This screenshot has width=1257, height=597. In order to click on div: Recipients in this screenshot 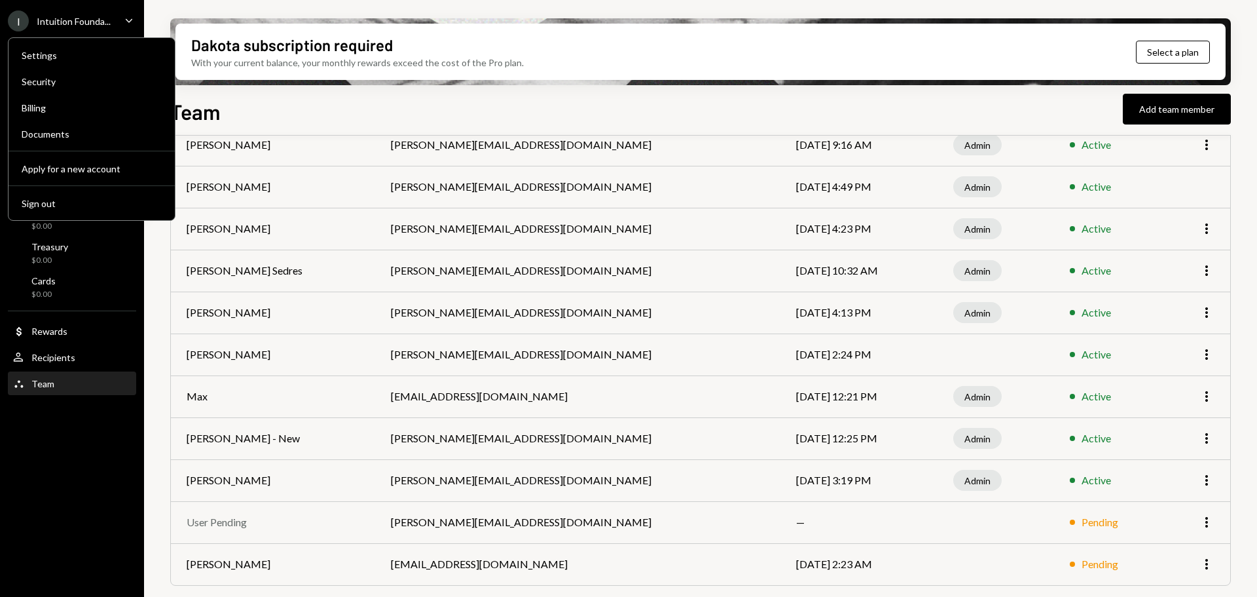, I will do `click(53, 357)`.